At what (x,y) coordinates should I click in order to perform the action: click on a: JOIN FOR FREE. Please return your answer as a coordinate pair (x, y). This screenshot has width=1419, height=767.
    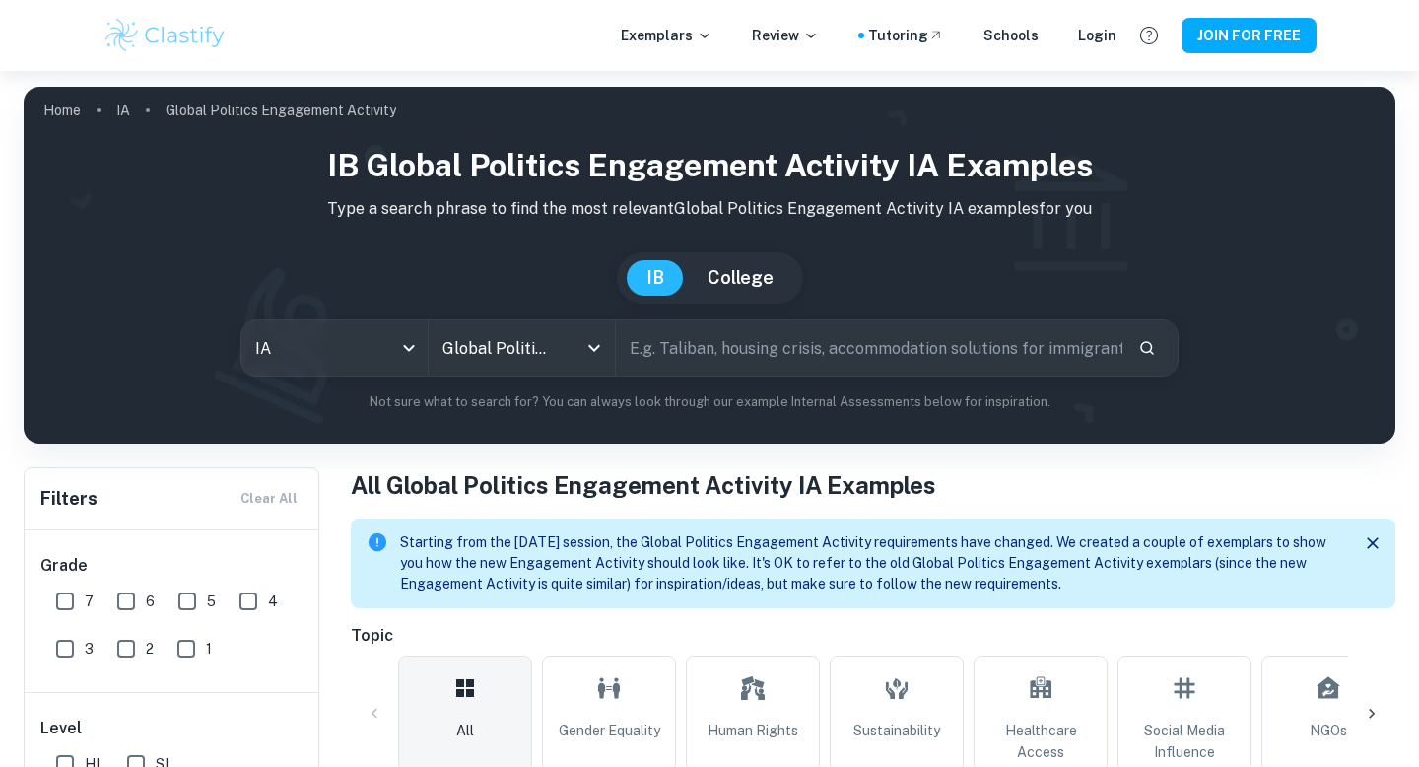
    Looking at the image, I should click on (1249, 35).